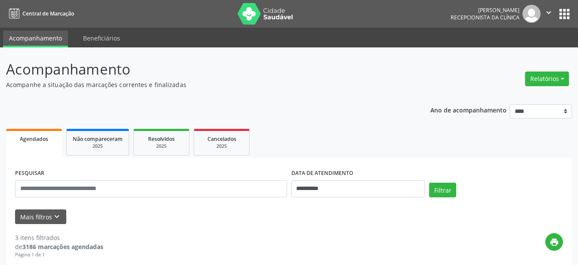 Image resolution: width=578 pixels, height=265 pixels. I want to click on span: Cancelados, so click(222, 139).